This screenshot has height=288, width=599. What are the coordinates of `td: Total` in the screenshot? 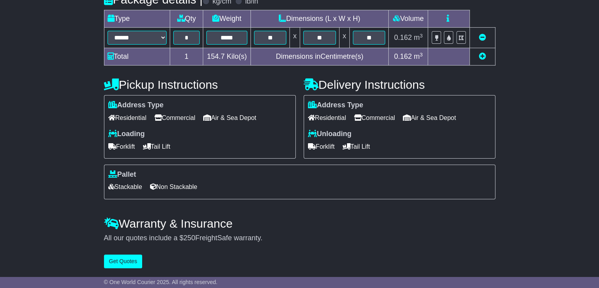 It's located at (137, 57).